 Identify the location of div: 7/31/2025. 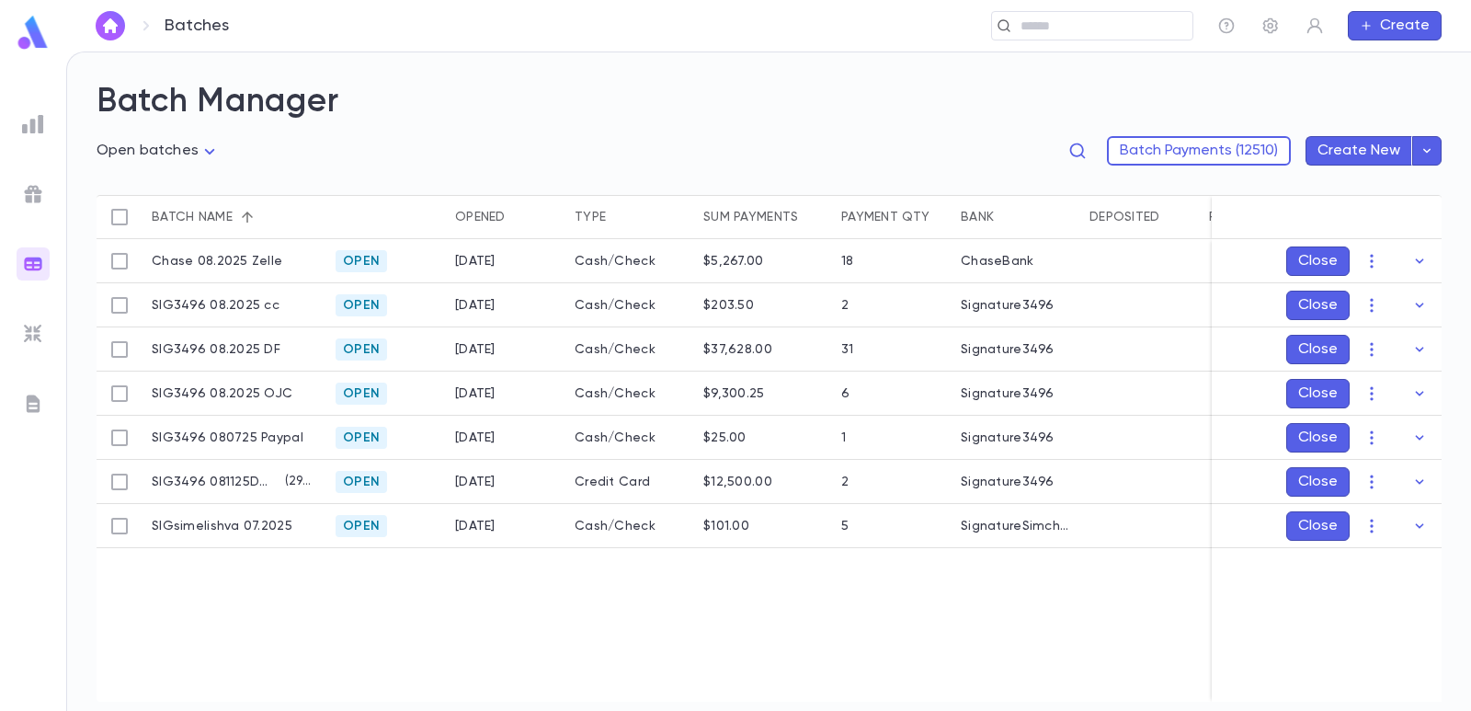
(475, 305).